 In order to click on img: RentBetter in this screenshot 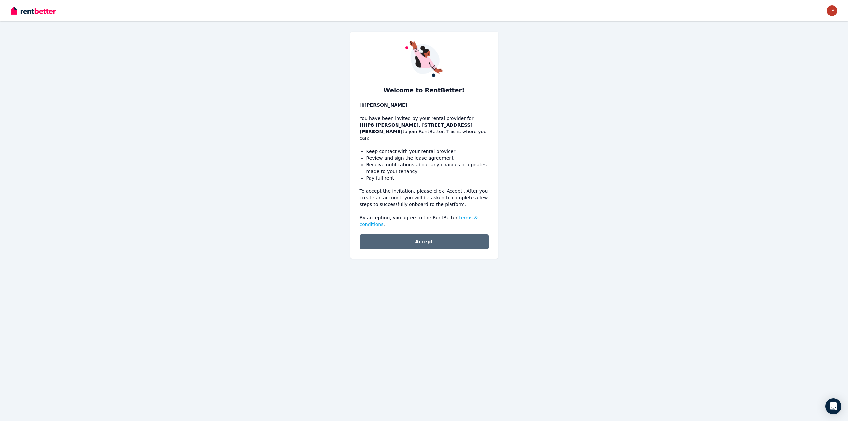, I will do `click(33, 11)`.